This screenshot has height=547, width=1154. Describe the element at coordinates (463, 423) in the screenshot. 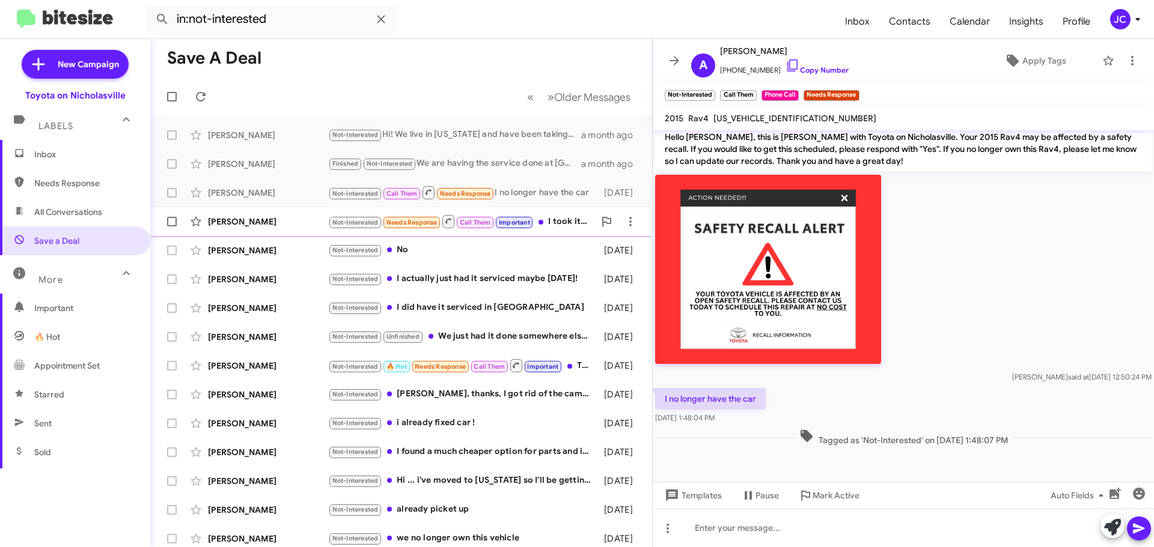

I see `div: i already fixed car !` at that location.